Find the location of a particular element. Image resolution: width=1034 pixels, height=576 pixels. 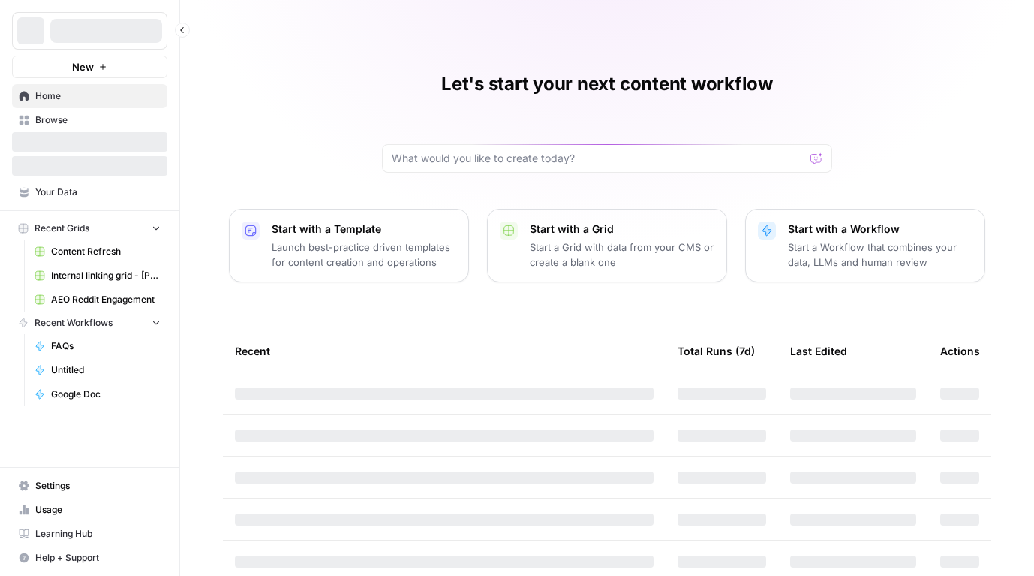

span: Help + Support is located at coordinates (98, 558).